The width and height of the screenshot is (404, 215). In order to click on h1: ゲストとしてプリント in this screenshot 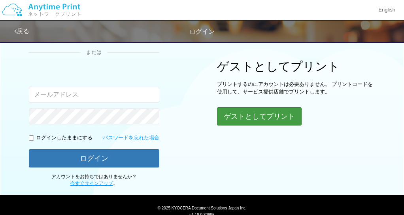, I will do `click(296, 66)`.